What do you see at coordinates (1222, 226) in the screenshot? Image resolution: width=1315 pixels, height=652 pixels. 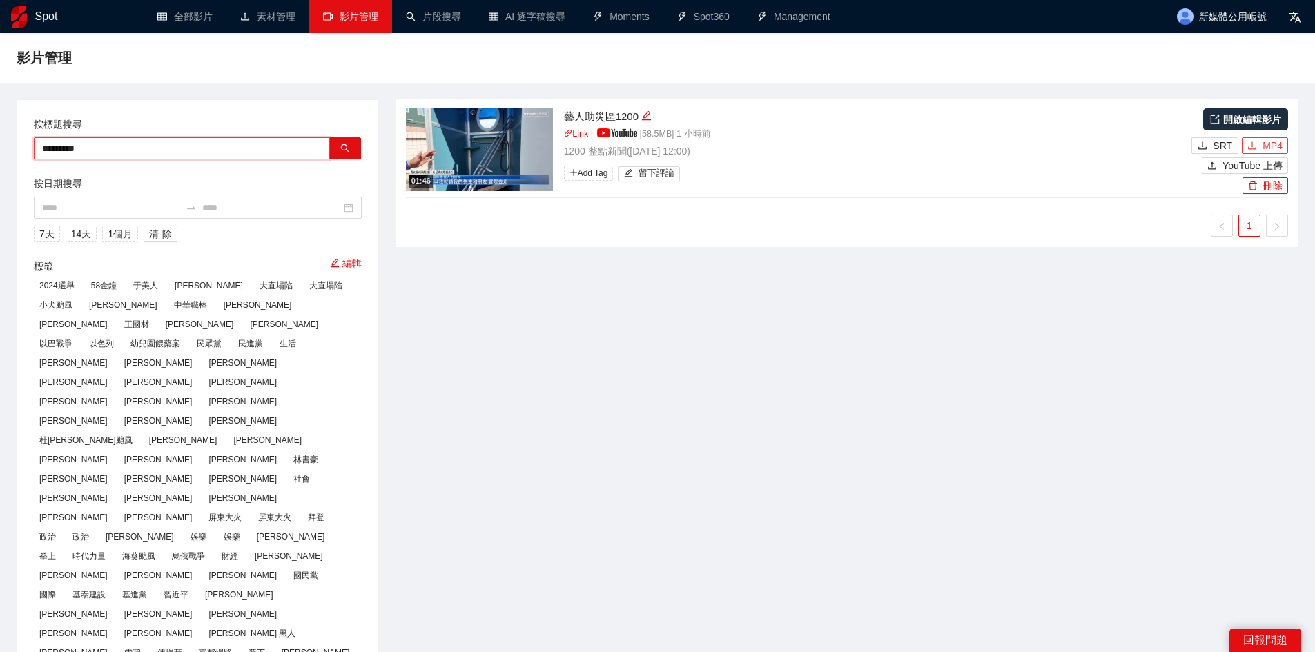 I see `li: 上一頁` at bounding box center [1222, 226].